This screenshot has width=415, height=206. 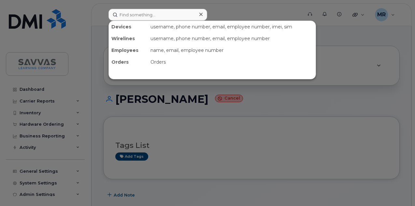 What do you see at coordinates (128, 38) in the screenshot?
I see `div: Wirelines` at bounding box center [128, 38].